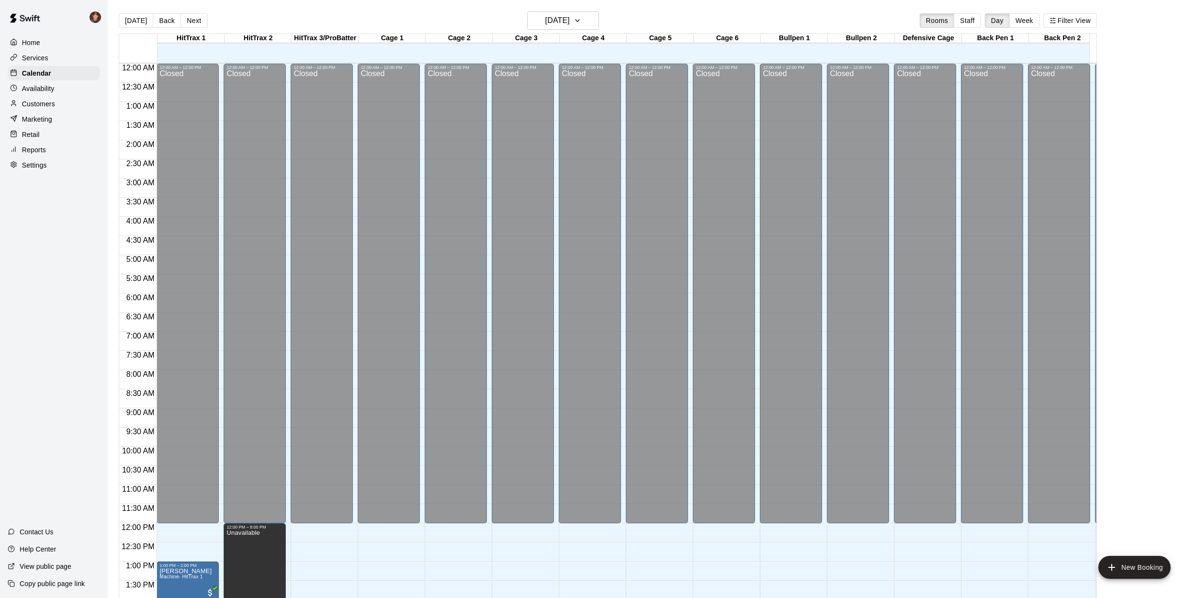  I want to click on span: 9:30 AM, so click(140, 431).